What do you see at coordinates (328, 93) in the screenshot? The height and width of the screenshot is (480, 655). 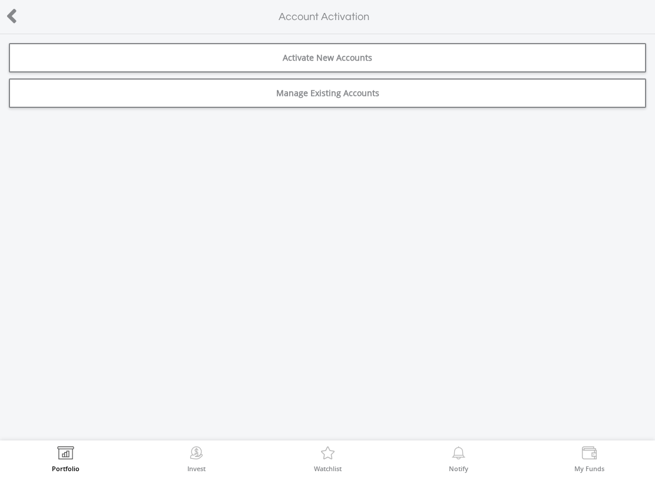 I see `a: Manage Existing Accounts` at bounding box center [328, 93].